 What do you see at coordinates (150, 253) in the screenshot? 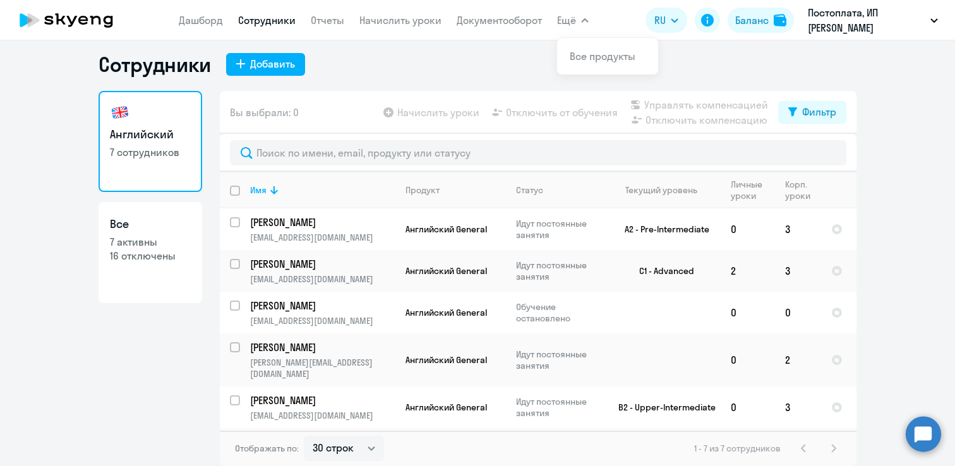
I see `a: Все7 активны16 отключены` at bounding box center [150, 253].